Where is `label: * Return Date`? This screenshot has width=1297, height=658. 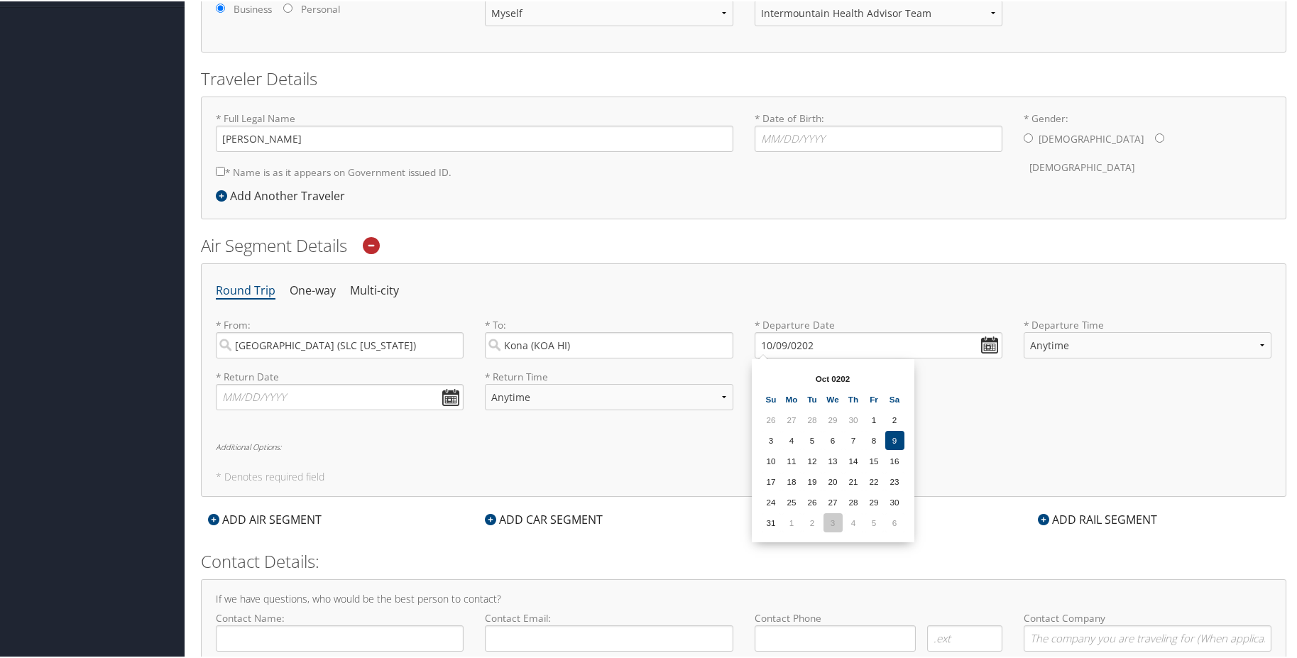 label: * Return Date is located at coordinates (339, 375).